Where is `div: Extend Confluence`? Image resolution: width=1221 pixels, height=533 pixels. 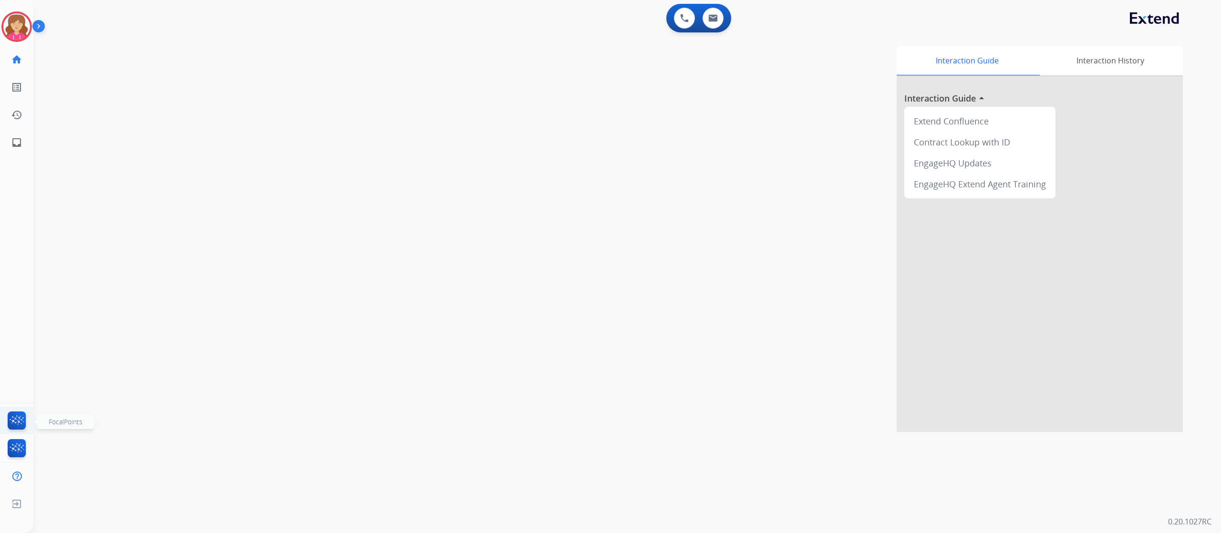
div: Extend Confluence is located at coordinates (980, 121).